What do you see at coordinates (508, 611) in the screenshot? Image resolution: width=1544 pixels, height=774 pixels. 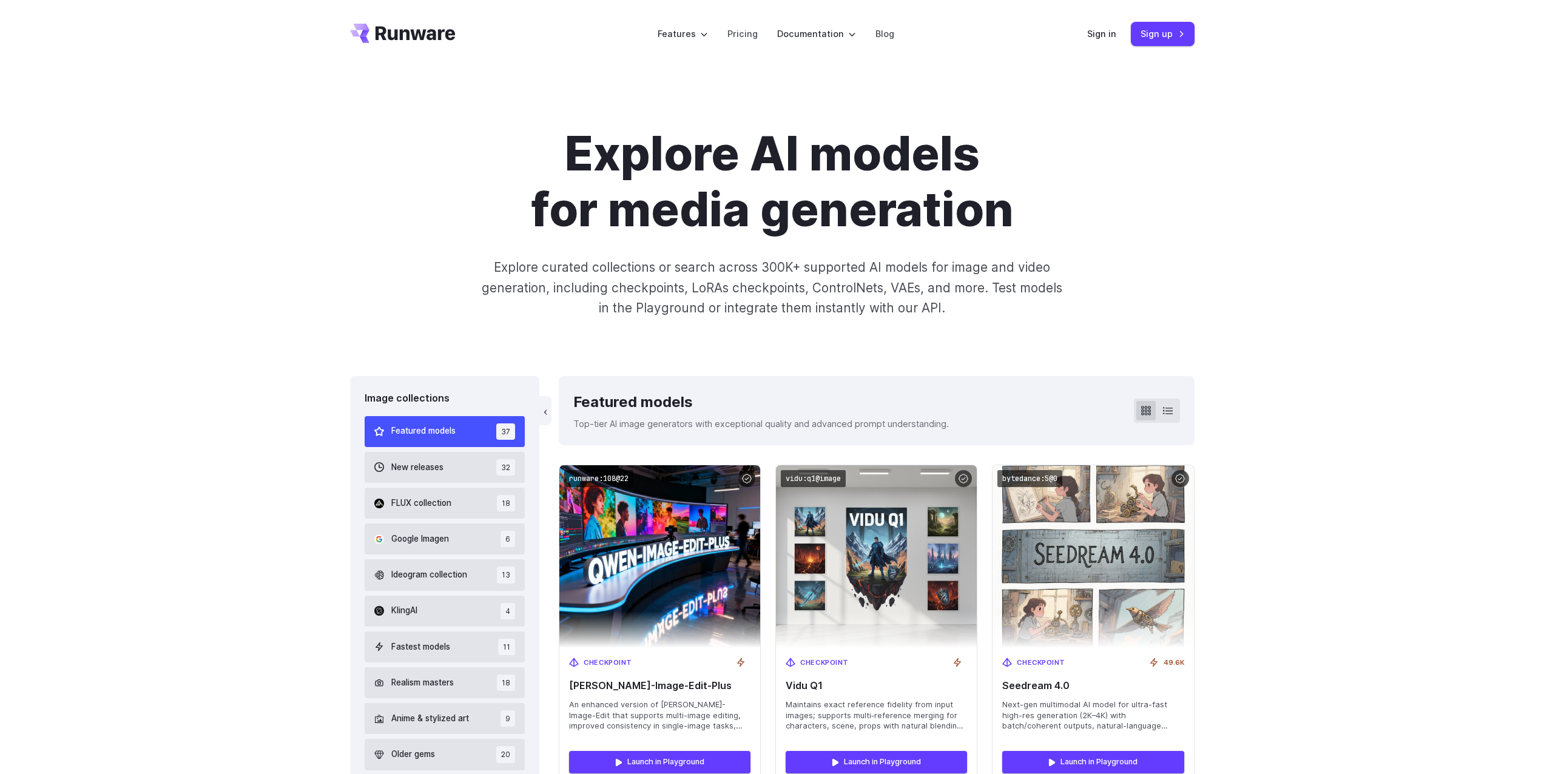 I see `span: 4` at bounding box center [508, 611].